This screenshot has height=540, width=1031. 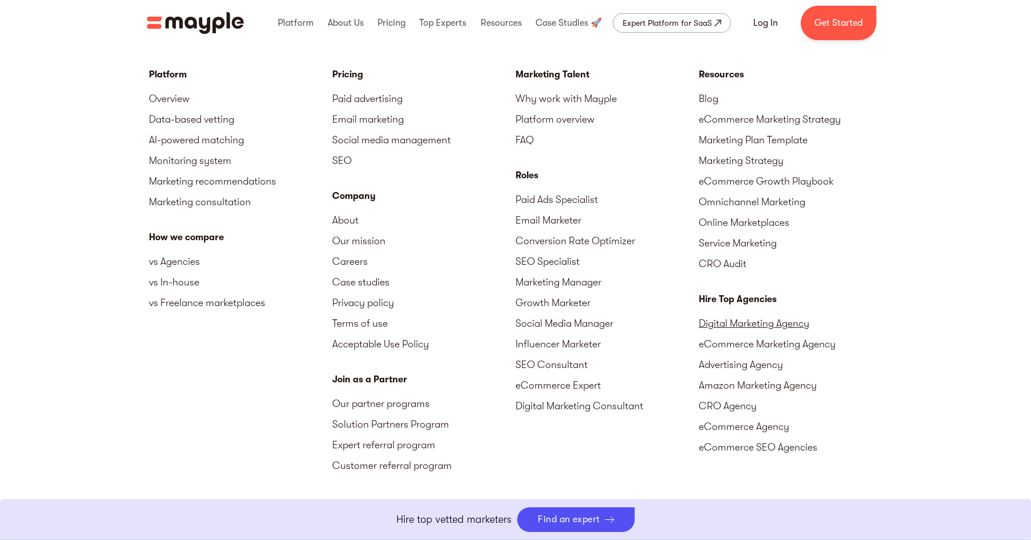 I want to click on a: Expert Platform for SaaS, so click(x=672, y=23).